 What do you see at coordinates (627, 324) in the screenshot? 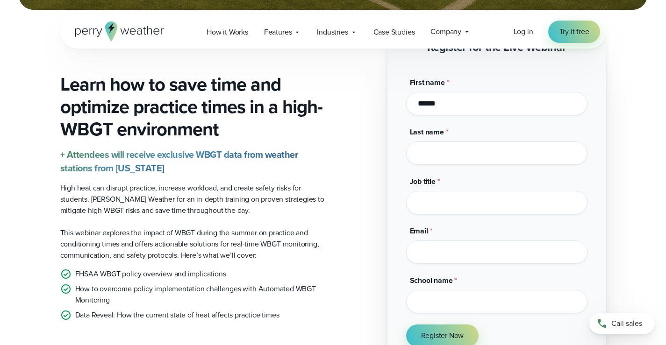
I see `span: Call sales` at bounding box center [627, 324].